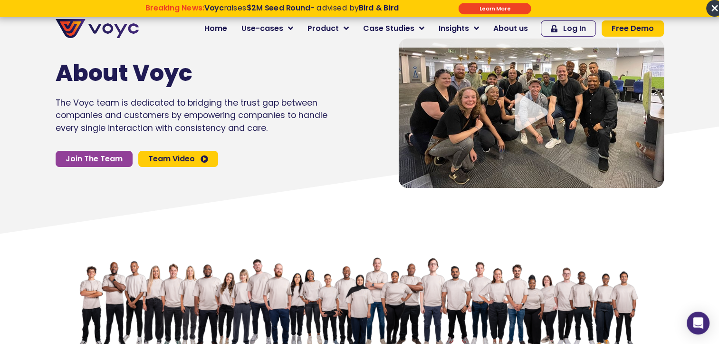 This screenshot has width=719, height=344. I want to click on a: Join The Team, so click(94, 159).